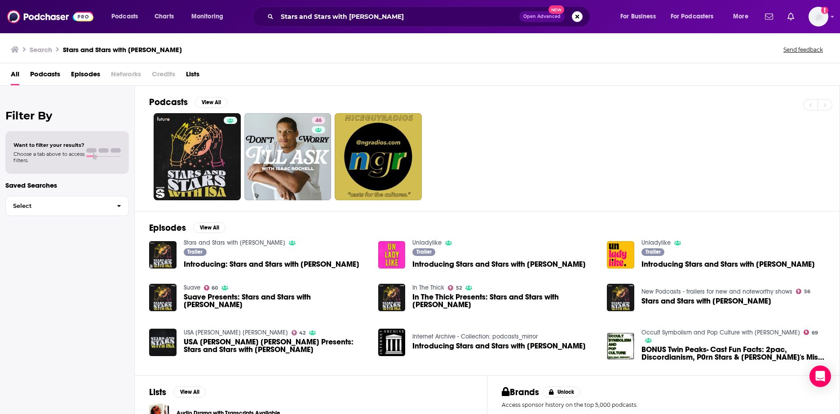 This screenshot has height=414, width=840. I want to click on span: Open Advanced, so click(542, 17).